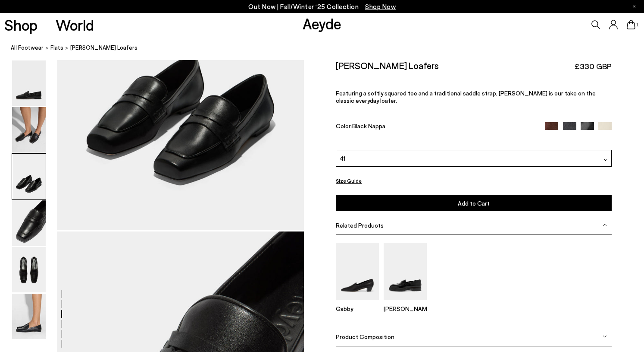  Describe the element at coordinates (358, 303) in the screenshot. I see `a: Gabby Almond-Toe Loafers Gabby` at that location.